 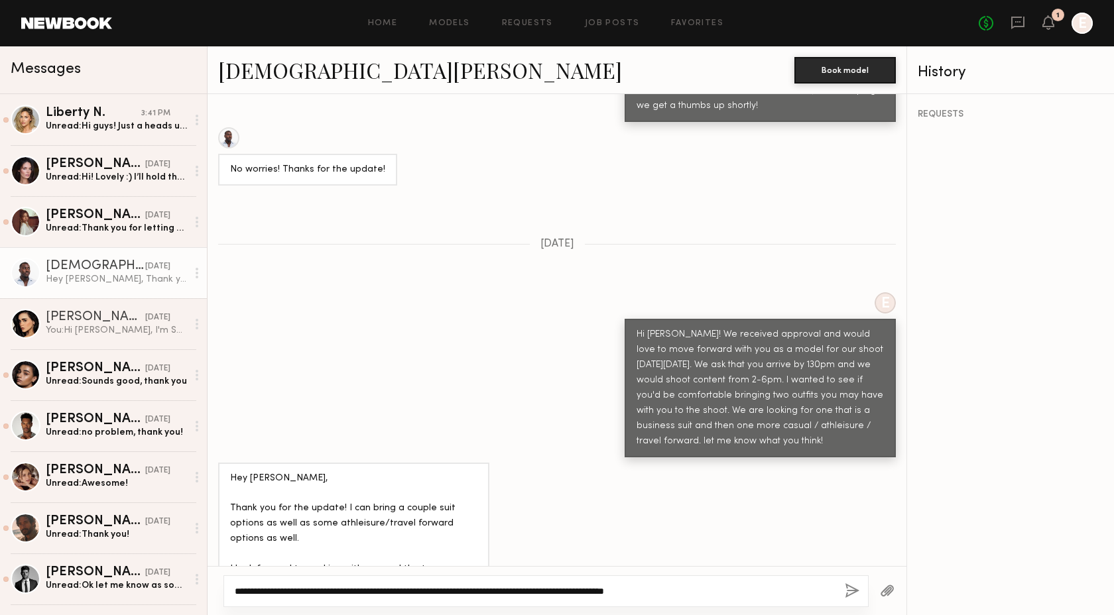 What do you see at coordinates (116, 228) in the screenshot?
I see `div: Unread: Thank you for letting me know and I’d love to work with you in the future if anything els...` at bounding box center [116, 228].